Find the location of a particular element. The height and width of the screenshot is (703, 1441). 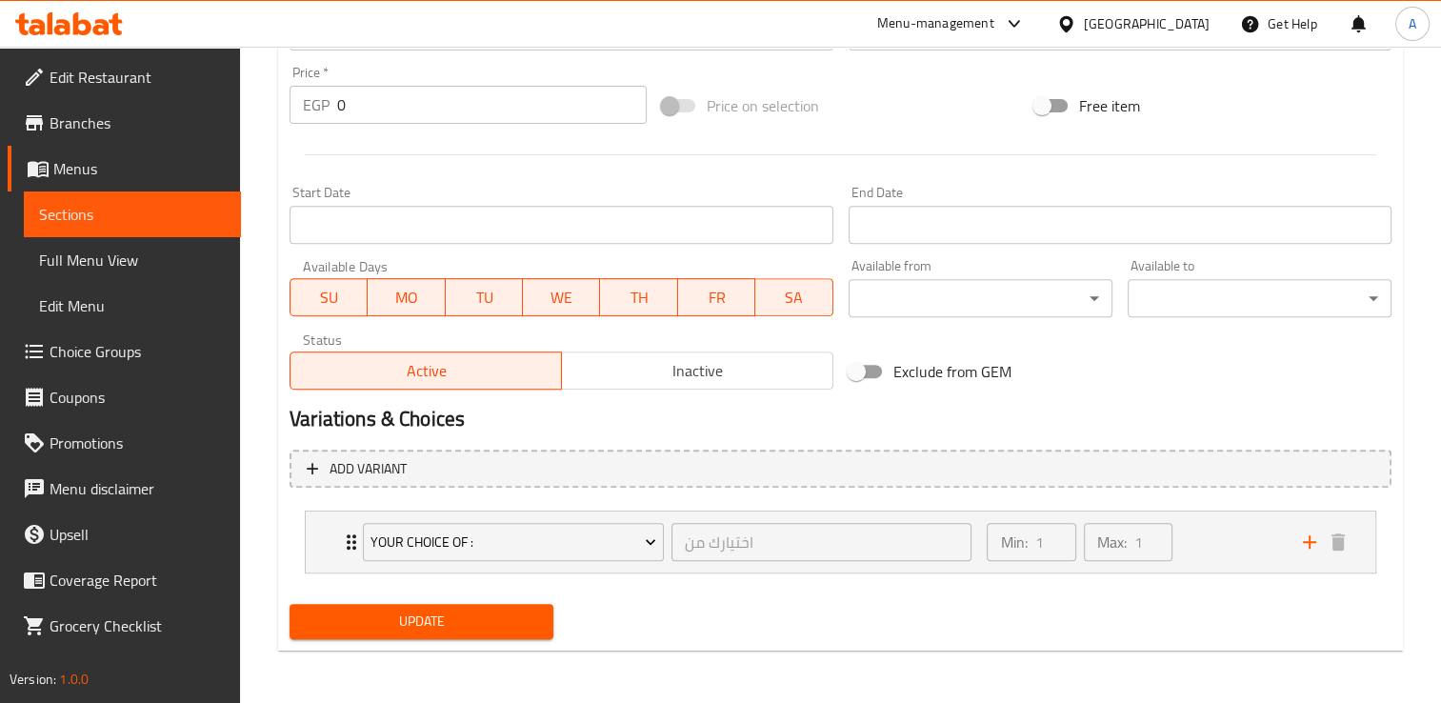

span: Free item is located at coordinates (1110, 106).